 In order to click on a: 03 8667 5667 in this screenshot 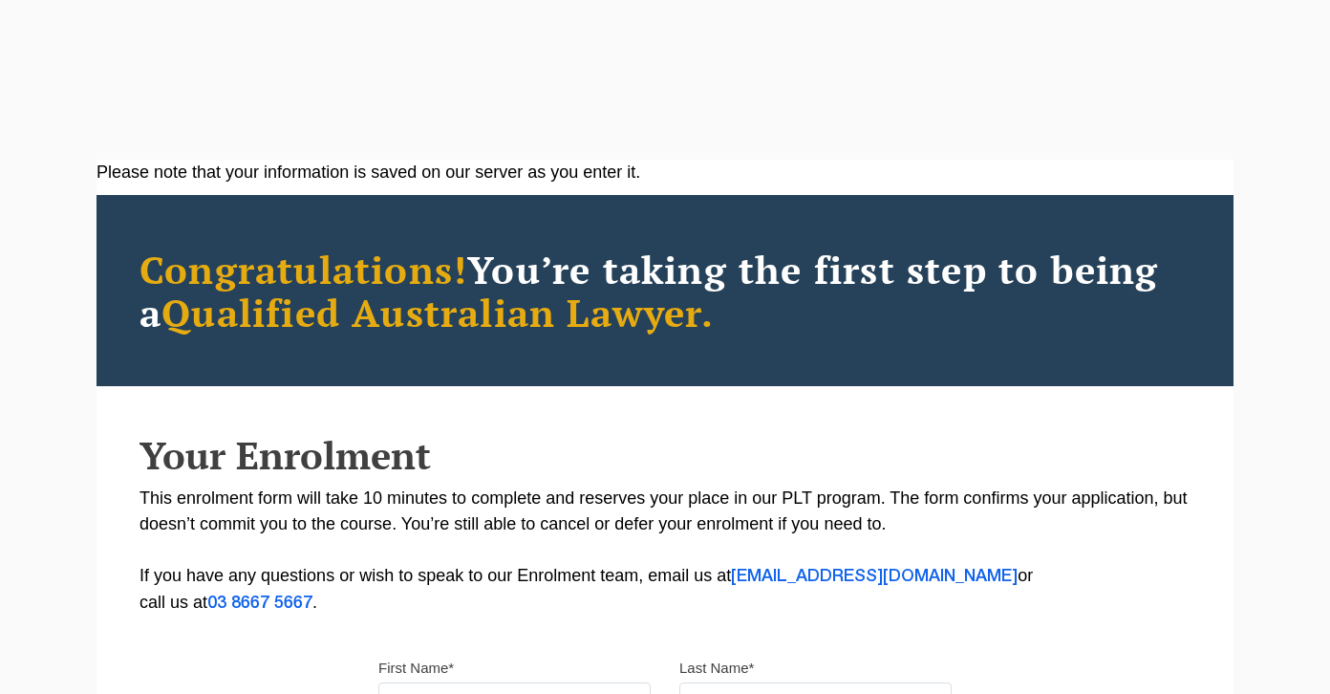, I will do `click(260, 603)`.